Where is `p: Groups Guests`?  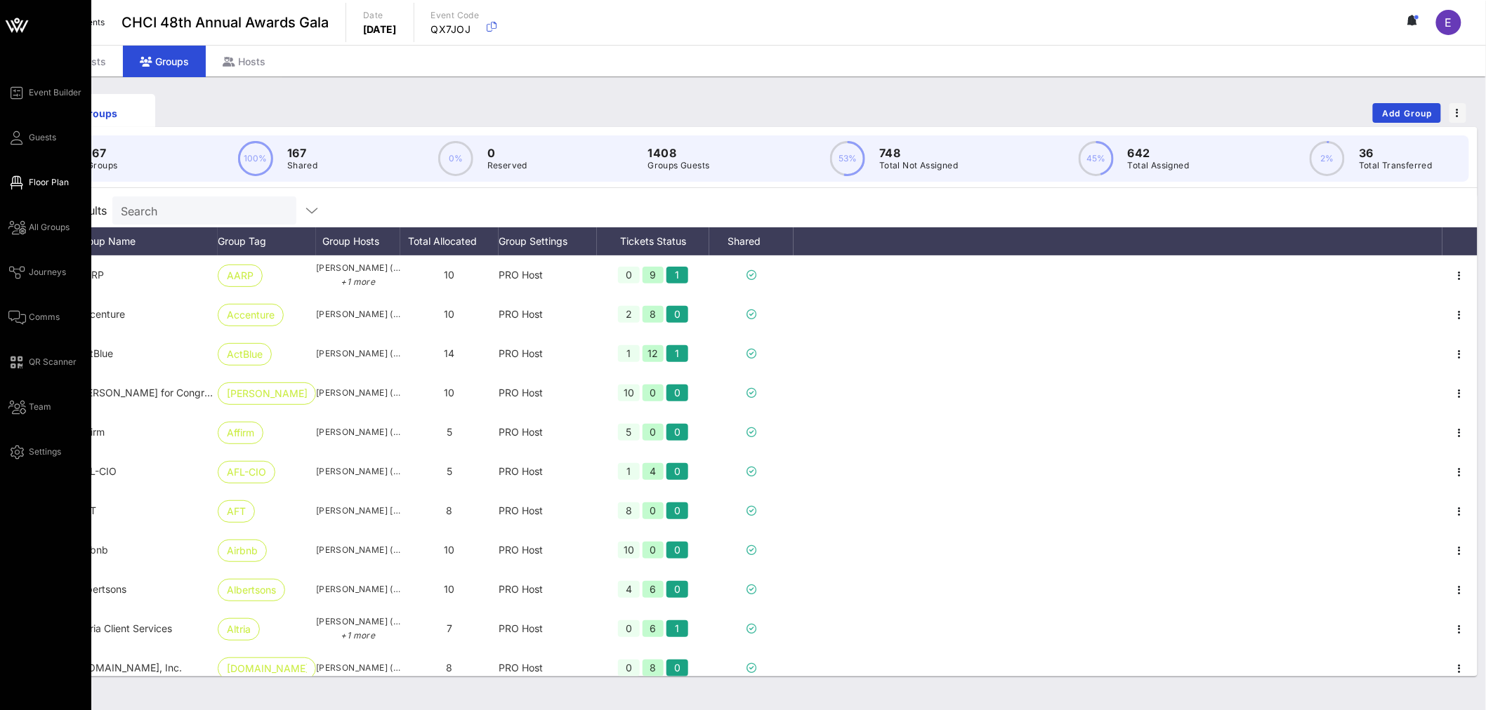 p: Groups Guests is located at coordinates (679, 166).